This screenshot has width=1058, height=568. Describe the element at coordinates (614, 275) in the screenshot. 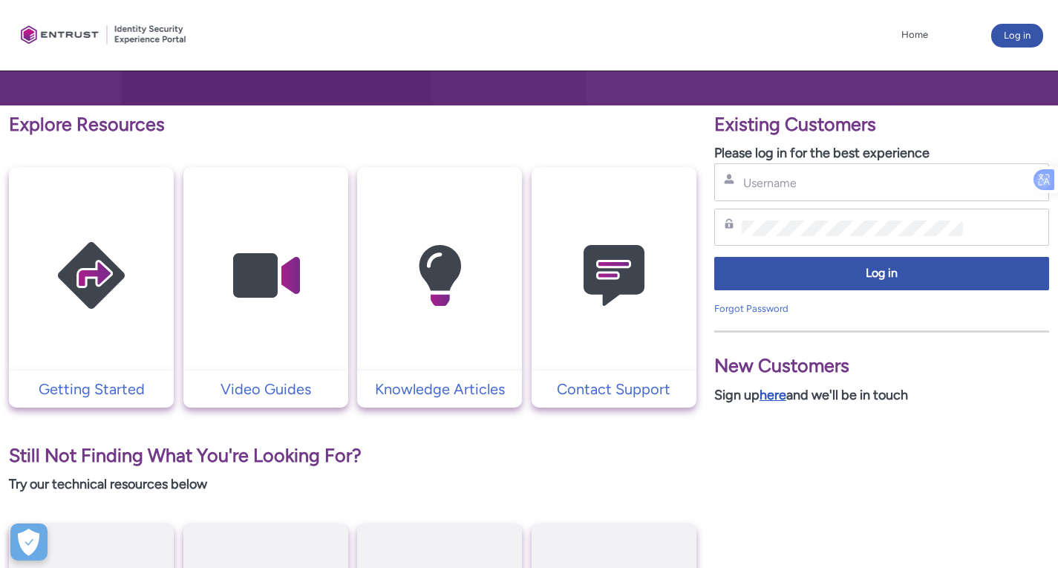

I see `img: Contact Support` at that location.